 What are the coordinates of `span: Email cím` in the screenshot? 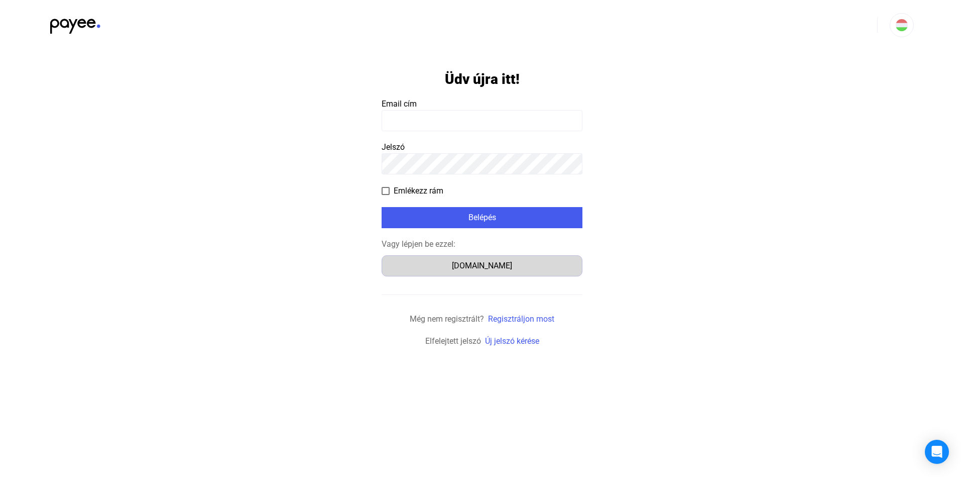 It's located at (399, 103).